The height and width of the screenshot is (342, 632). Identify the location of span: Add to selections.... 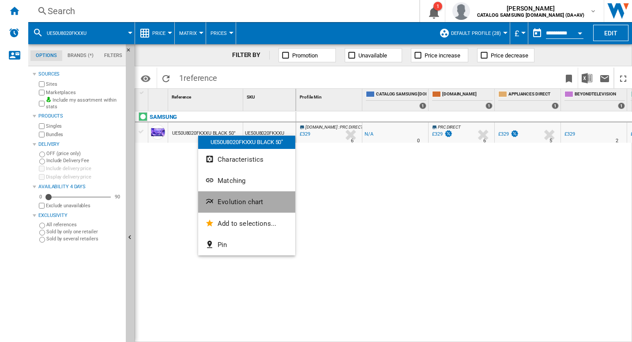
(247, 223).